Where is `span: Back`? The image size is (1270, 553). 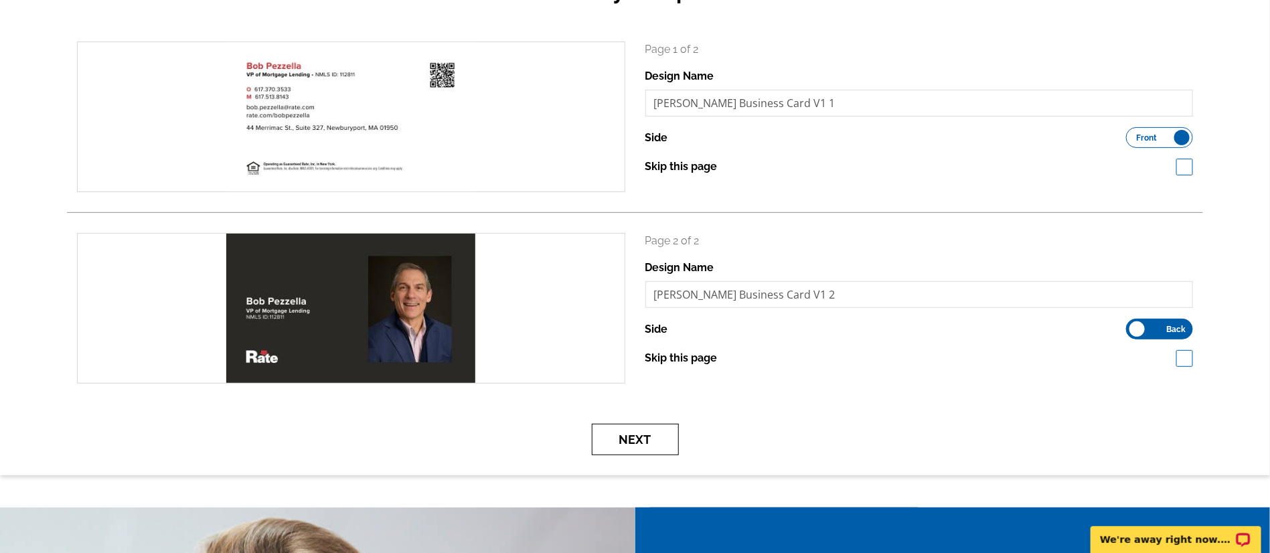
span: Back is located at coordinates (1175, 329).